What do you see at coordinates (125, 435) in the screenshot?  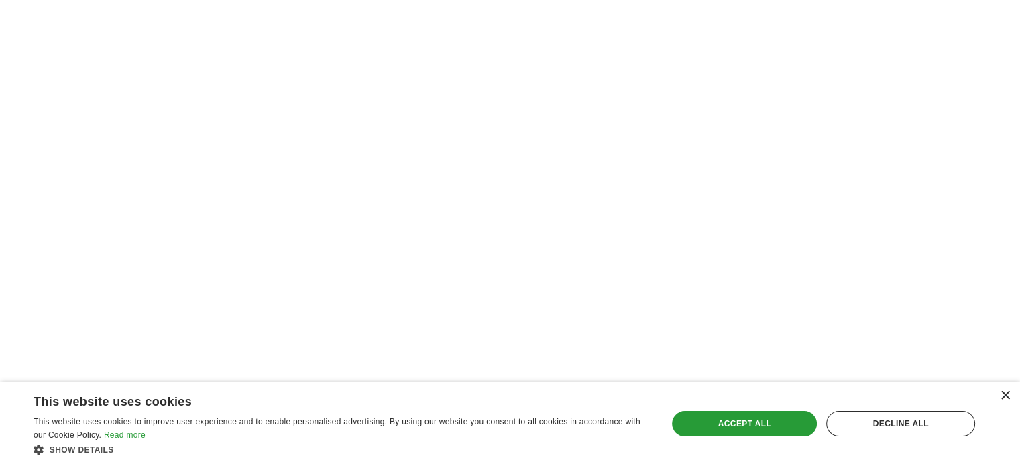 I see `a: Read more, opens a new window` at bounding box center [125, 435].